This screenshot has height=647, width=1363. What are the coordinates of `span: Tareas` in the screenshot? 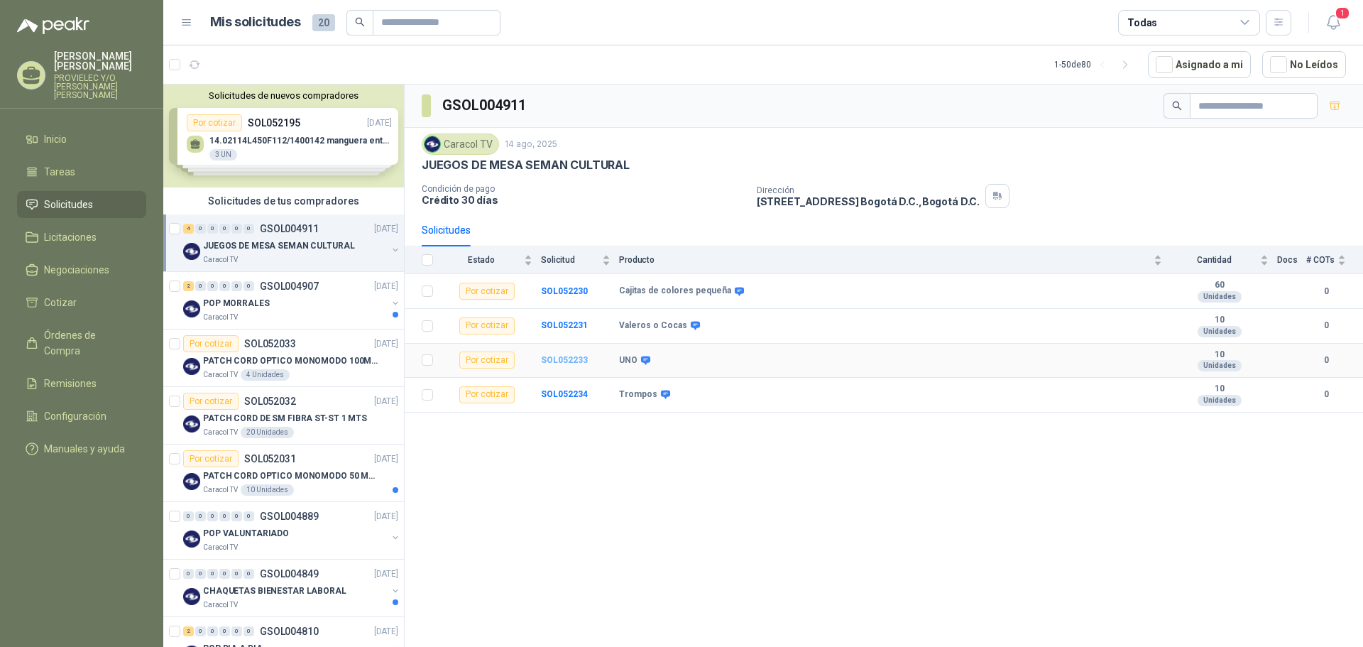 It's located at (60, 172).